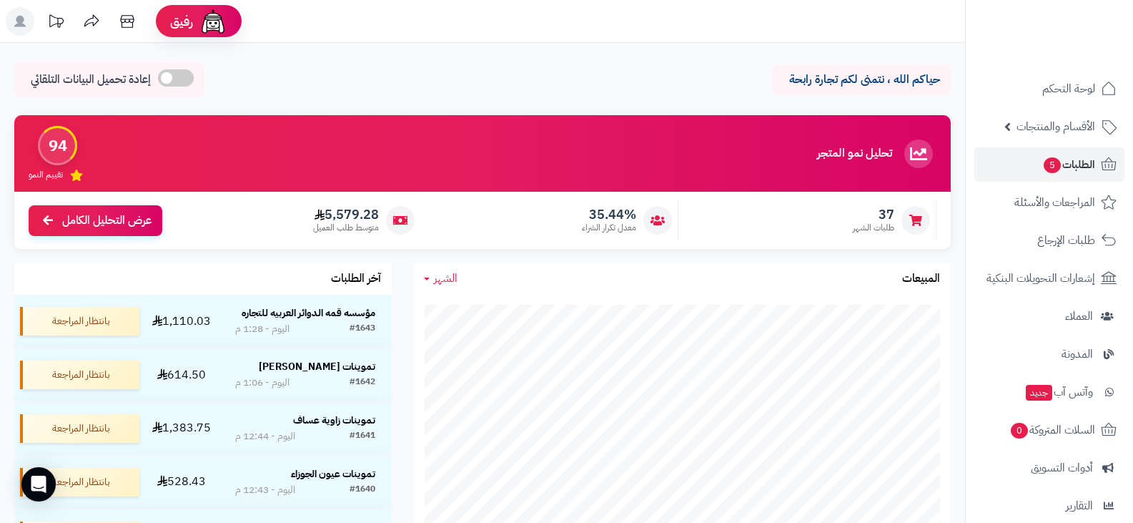  What do you see at coordinates (1069, 89) in the screenshot?
I see `span: لوحة التحكم` at bounding box center [1069, 89].